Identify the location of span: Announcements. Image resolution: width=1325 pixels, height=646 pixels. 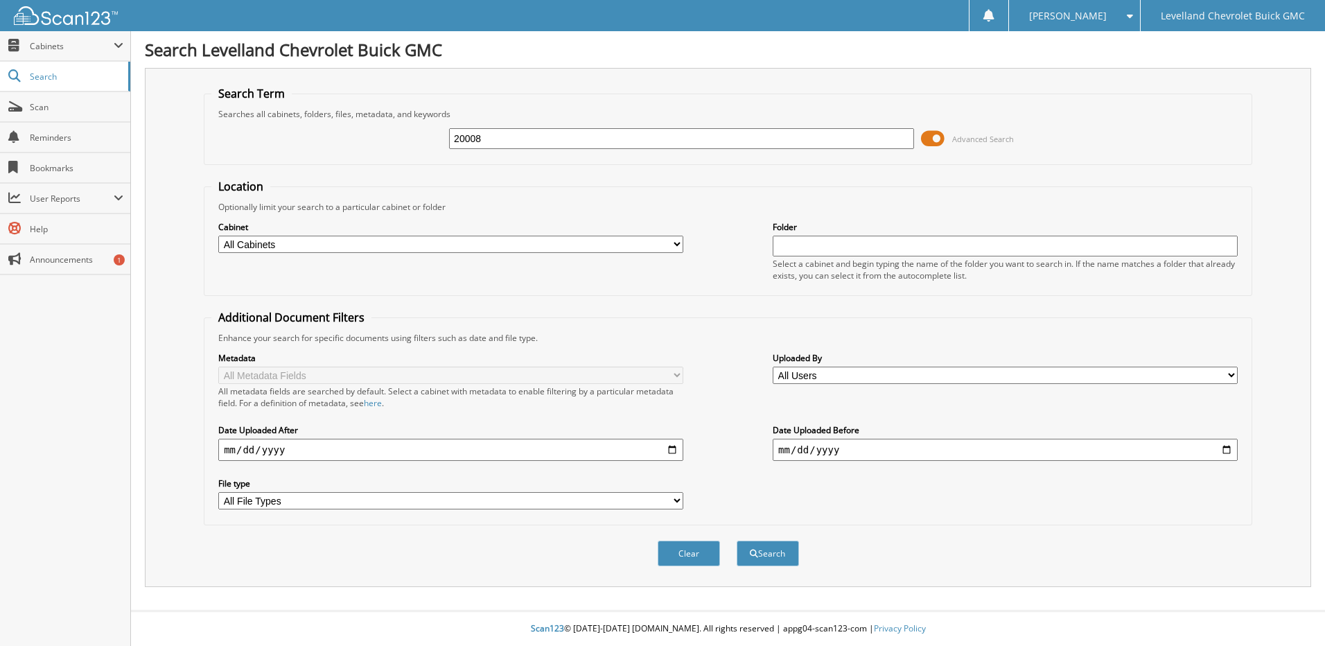
(76, 259).